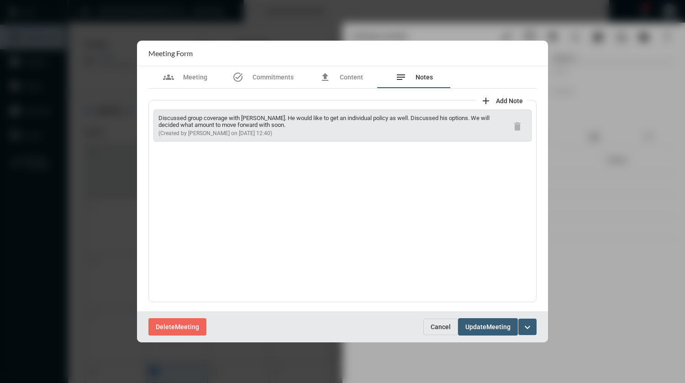 The image size is (685, 383). Describe the element at coordinates (401, 77) in the screenshot. I see `mat-icon: notes` at that location.